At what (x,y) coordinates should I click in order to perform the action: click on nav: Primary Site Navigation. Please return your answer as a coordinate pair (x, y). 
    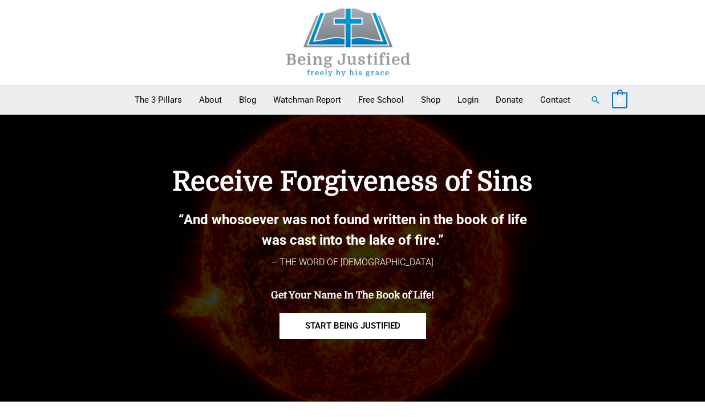
    Looking at the image, I should click on (353, 100).